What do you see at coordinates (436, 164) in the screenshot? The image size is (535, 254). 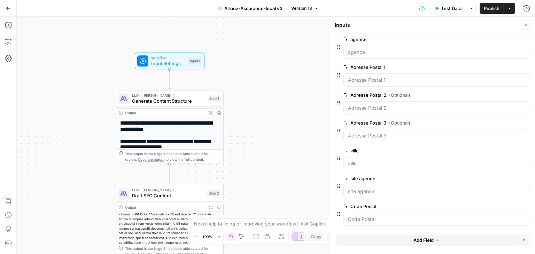 I see `input: ville` at bounding box center [436, 164].